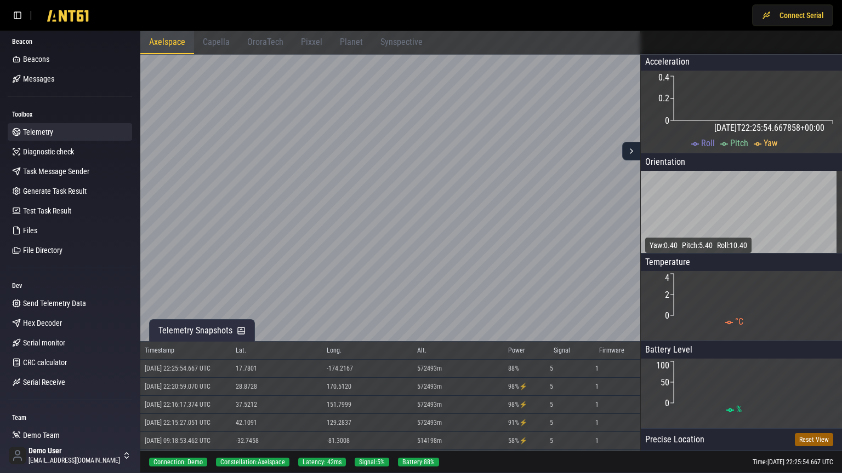  I want to click on a: Task Message Sender, so click(70, 172).